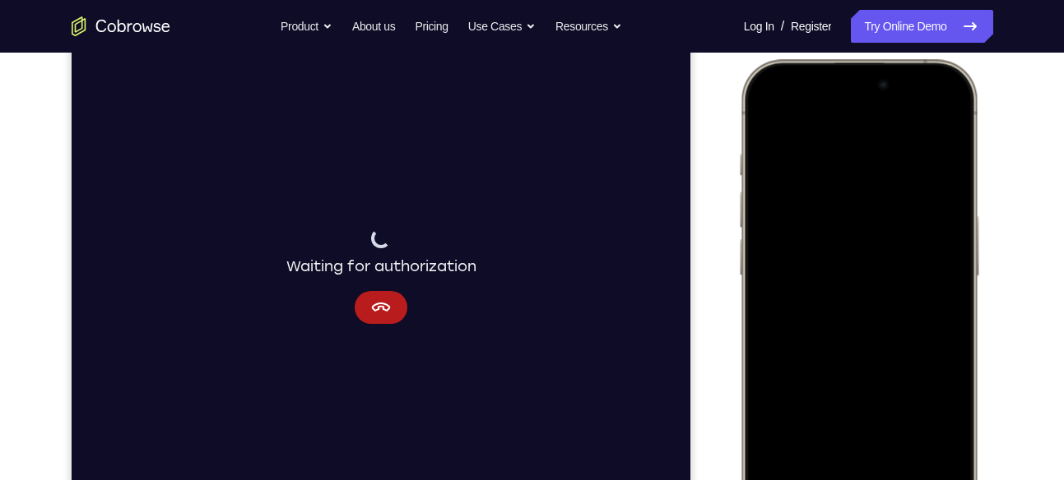 This screenshot has width=1064, height=480. I want to click on a: Go to the home page, so click(121, 26).